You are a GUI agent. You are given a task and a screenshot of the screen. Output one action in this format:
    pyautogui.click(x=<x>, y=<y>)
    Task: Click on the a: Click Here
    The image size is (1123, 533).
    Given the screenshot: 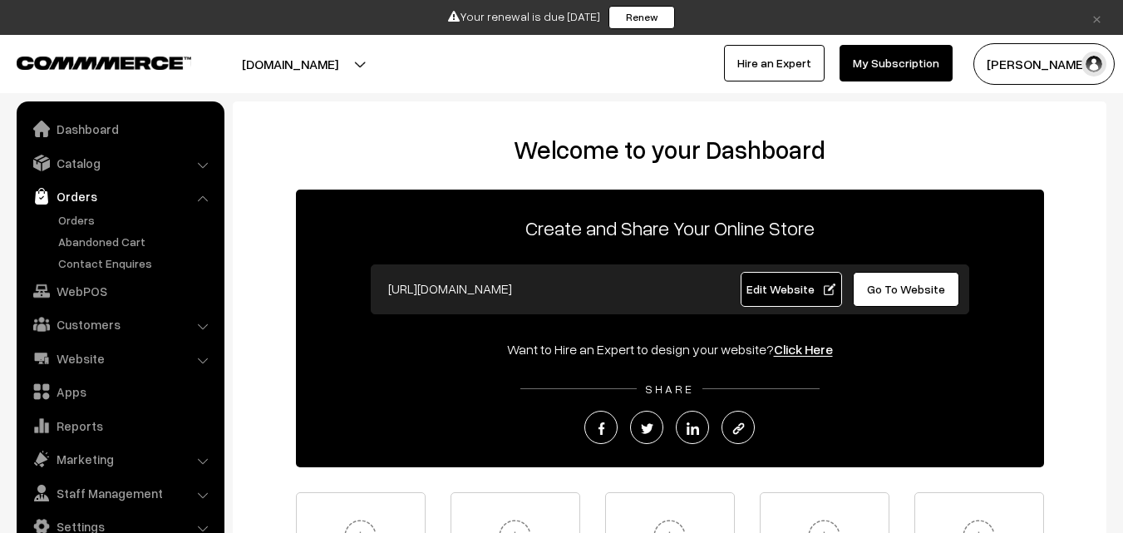 What is the action you would take?
    pyautogui.click(x=803, y=349)
    